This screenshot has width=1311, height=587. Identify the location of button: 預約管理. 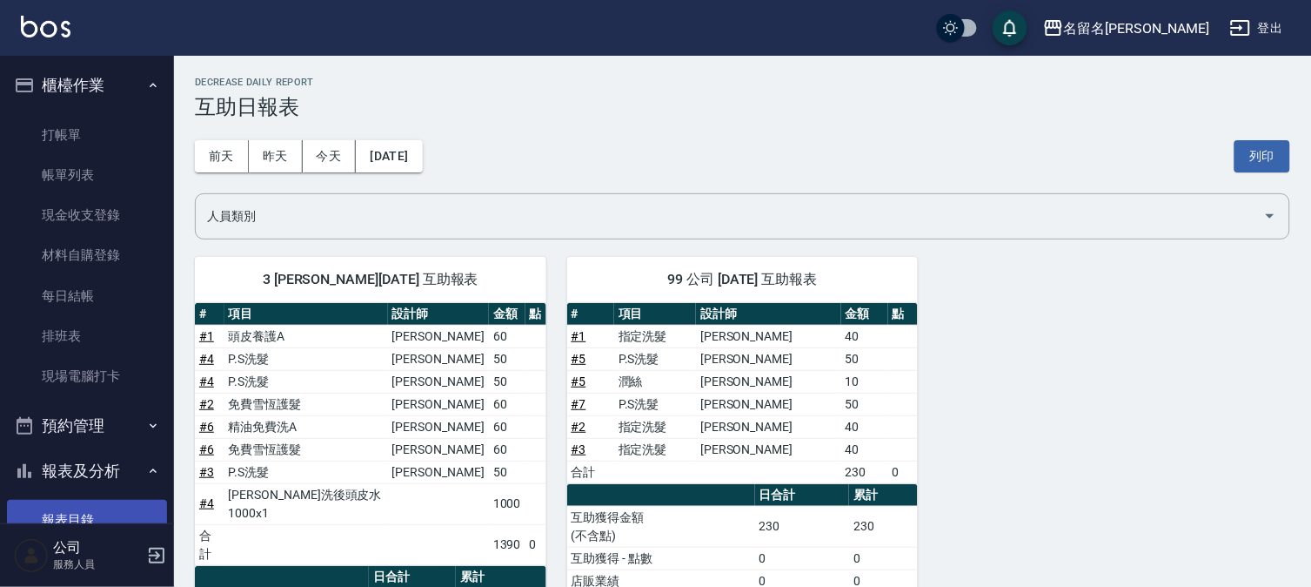
(87, 426).